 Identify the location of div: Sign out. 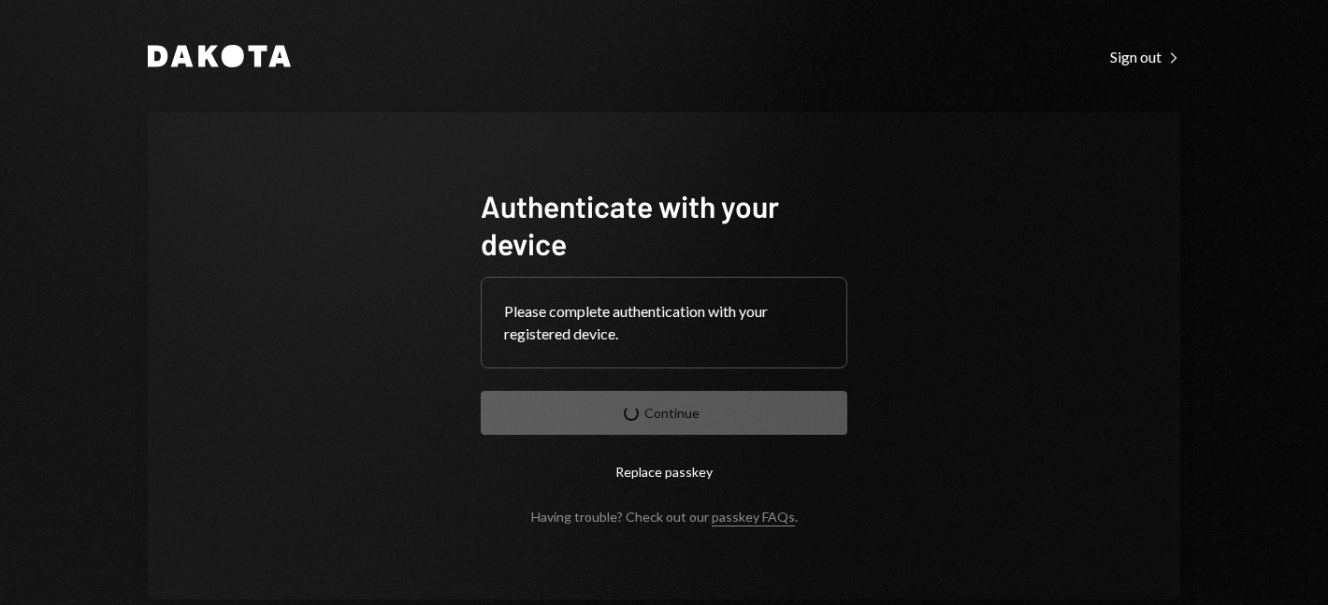
(1145, 57).